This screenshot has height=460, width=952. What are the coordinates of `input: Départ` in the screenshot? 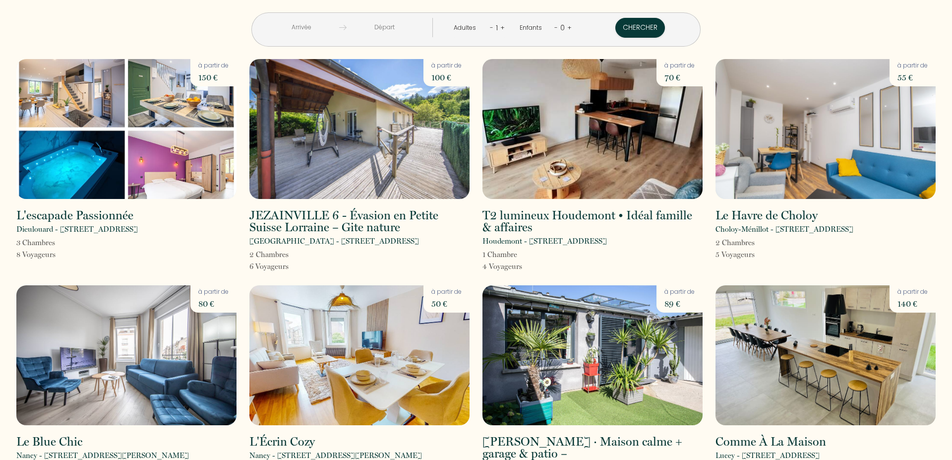 It's located at (384, 27).